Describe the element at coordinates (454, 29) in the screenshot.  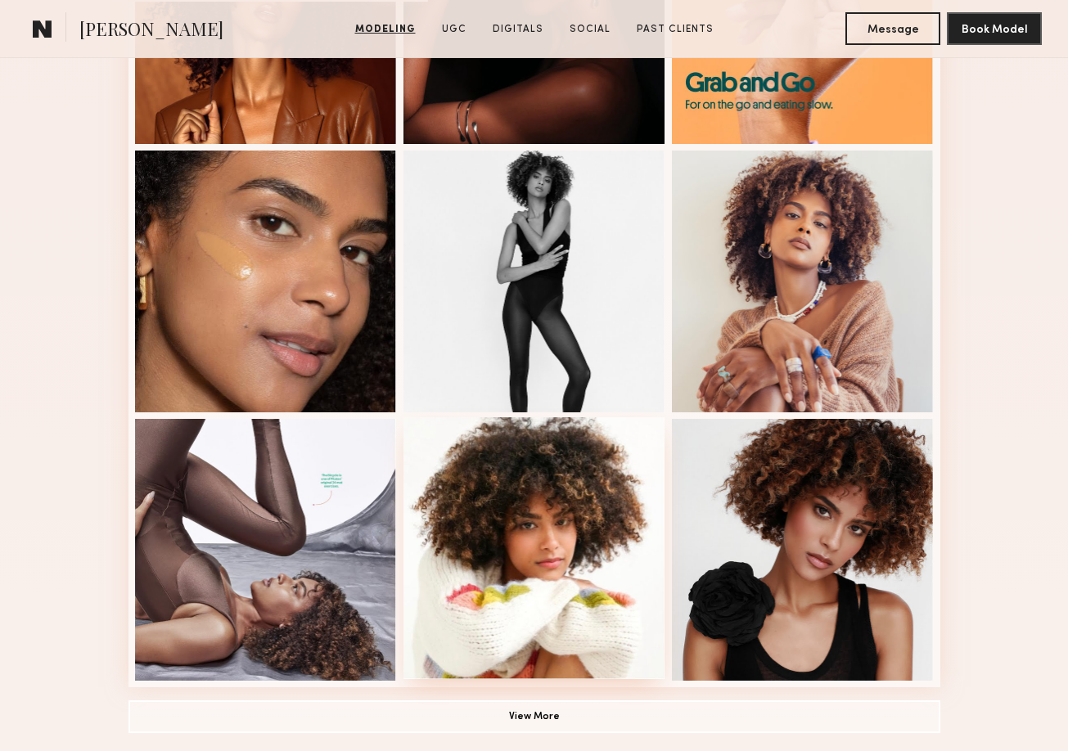
I see `a: UGC` at that location.